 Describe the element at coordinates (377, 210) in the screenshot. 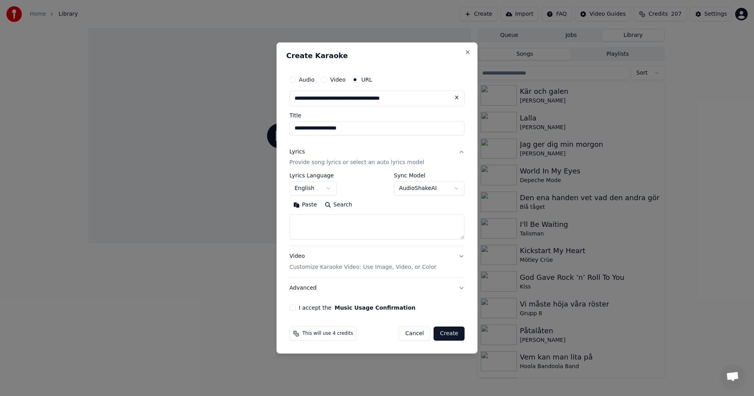

I see `div: LyricsProvide song lyrics or select an auto lyrics model` at that location.